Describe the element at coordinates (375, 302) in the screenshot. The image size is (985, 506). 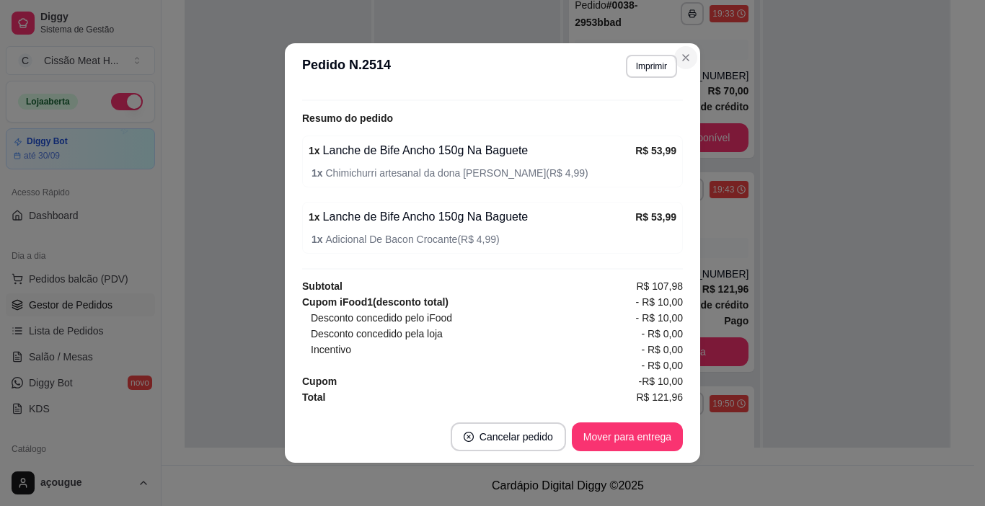
I see `strong: Cupom iFood 1 (desconto total)` at that location.